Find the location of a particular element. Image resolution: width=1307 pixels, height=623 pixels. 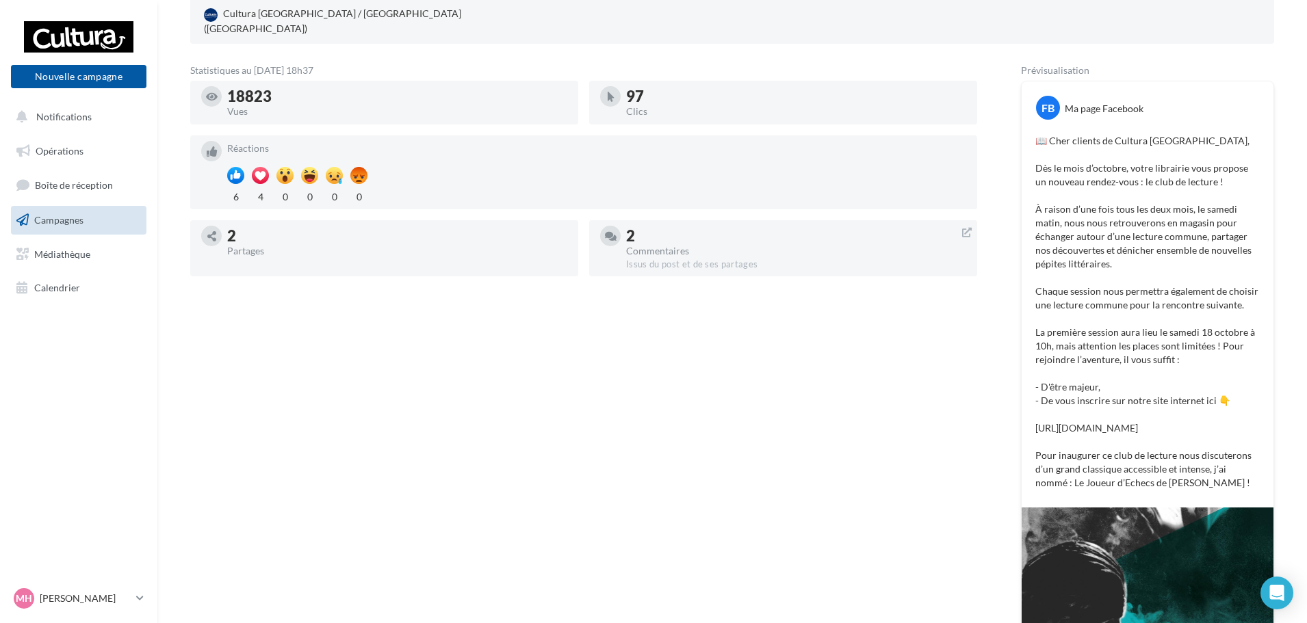

div: Prévisualisation is located at coordinates (1147, 70).